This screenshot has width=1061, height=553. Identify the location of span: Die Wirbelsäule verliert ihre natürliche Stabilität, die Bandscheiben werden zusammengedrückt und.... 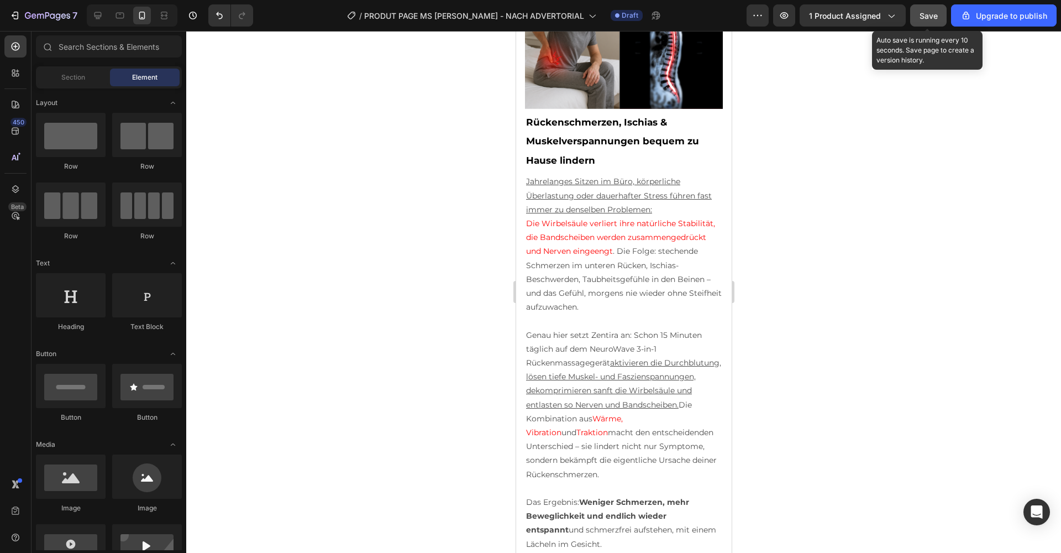
(104, 206).